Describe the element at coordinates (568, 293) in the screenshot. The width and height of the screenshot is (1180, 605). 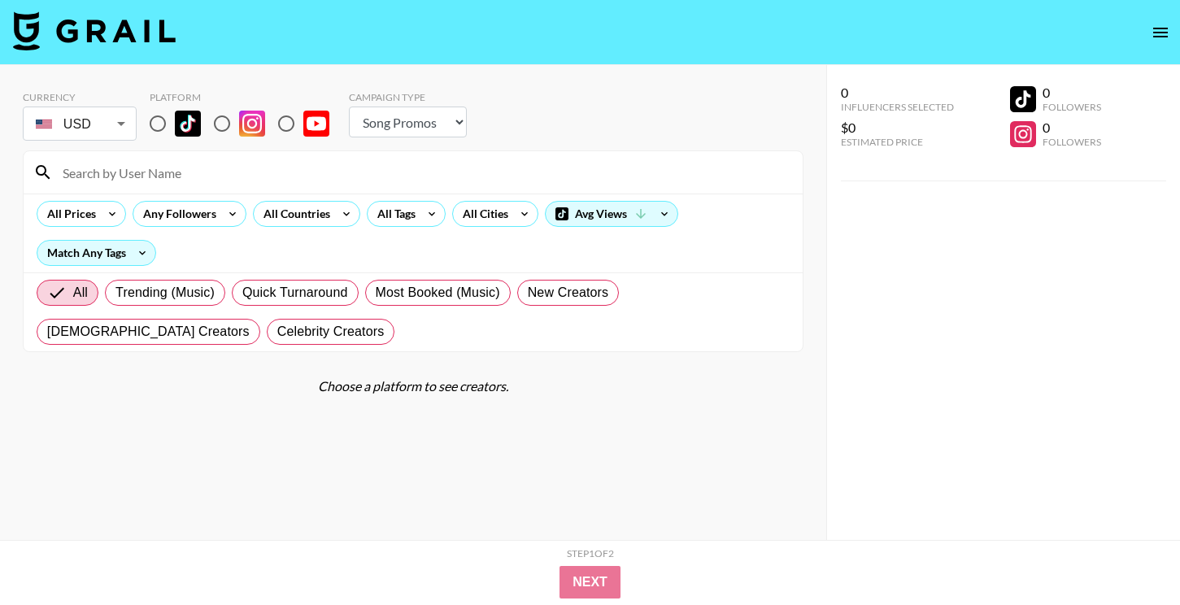
I see `span: New Creators` at that location.